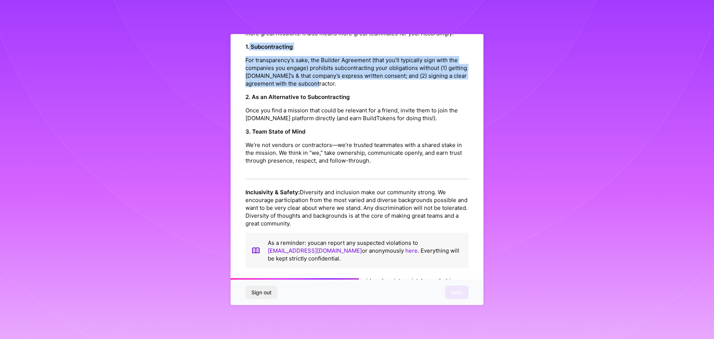 The image size is (714, 339). What do you see at coordinates (357, 72) in the screenshot?
I see `p: For transparency’s sake, the Builder Agreement (that you’ll typically sign with the companies you...` at bounding box center [357, 72].